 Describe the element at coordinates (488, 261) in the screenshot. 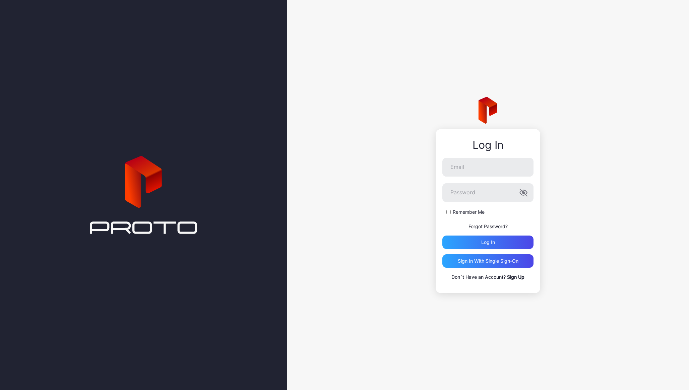

I see `button: Sign in With Single Sign-On` at that location.